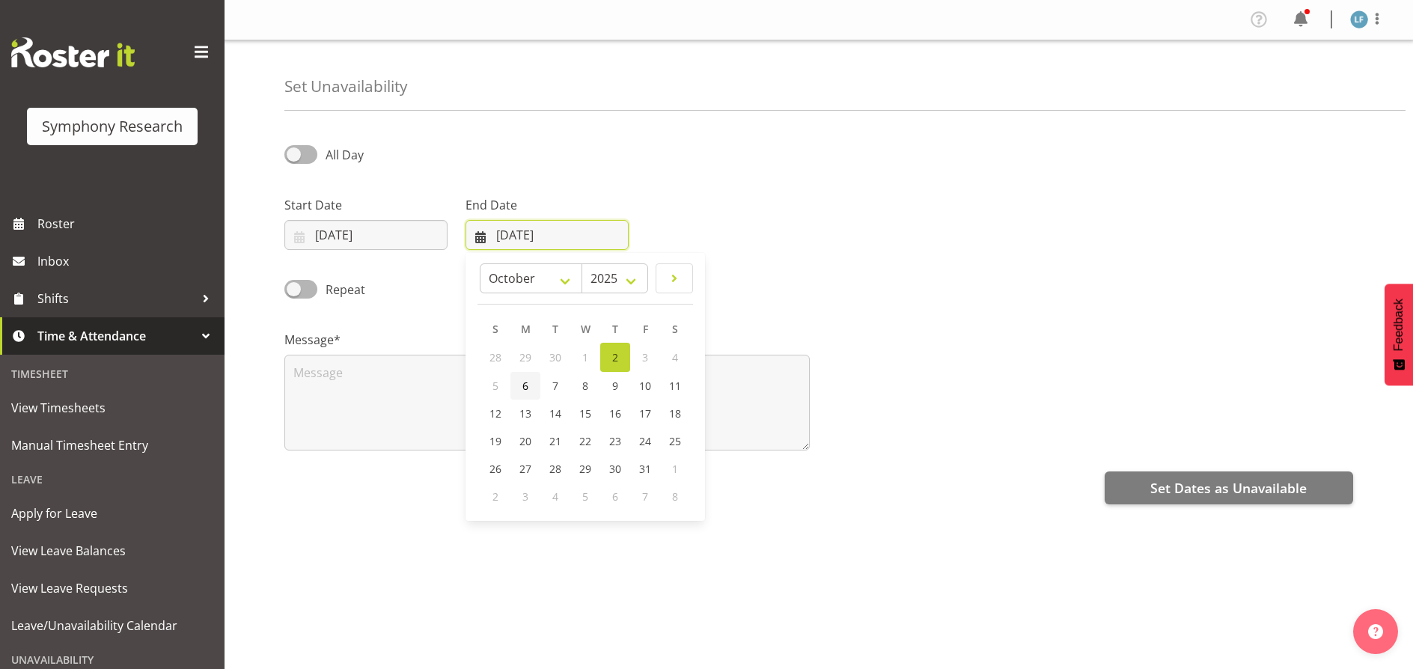  What do you see at coordinates (344, 155) in the screenshot?
I see `span: All Day` at bounding box center [344, 155].